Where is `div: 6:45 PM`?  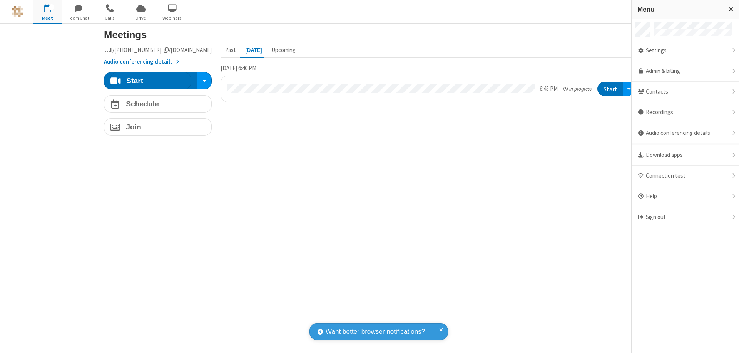 div: 6:45 PM is located at coordinates (549, 89).